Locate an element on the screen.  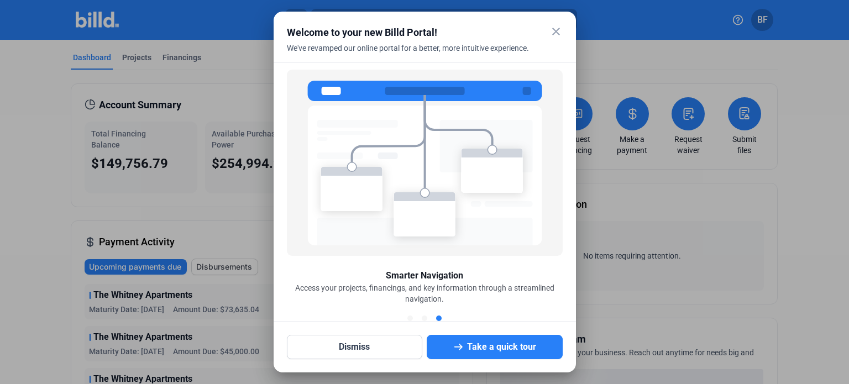
div: Access your projects, financings, and key information through a streamlined navigation. is located at coordinates (424, 293).